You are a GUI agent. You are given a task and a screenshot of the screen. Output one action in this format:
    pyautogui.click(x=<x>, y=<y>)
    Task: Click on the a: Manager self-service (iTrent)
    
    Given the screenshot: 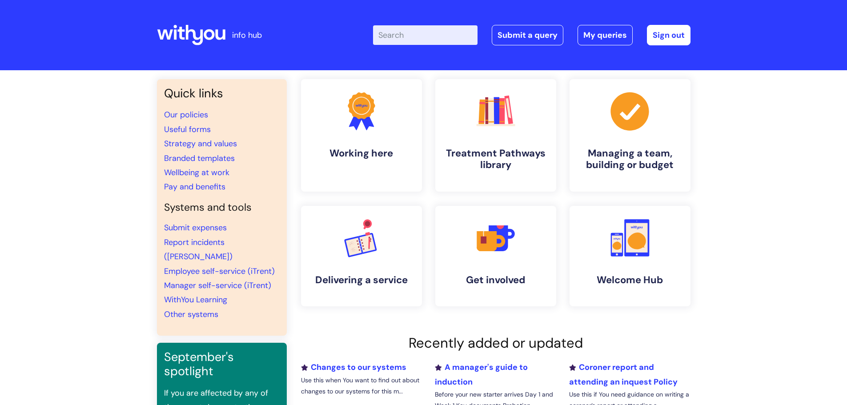 What is the action you would take?
    pyautogui.click(x=217, y=285)
    